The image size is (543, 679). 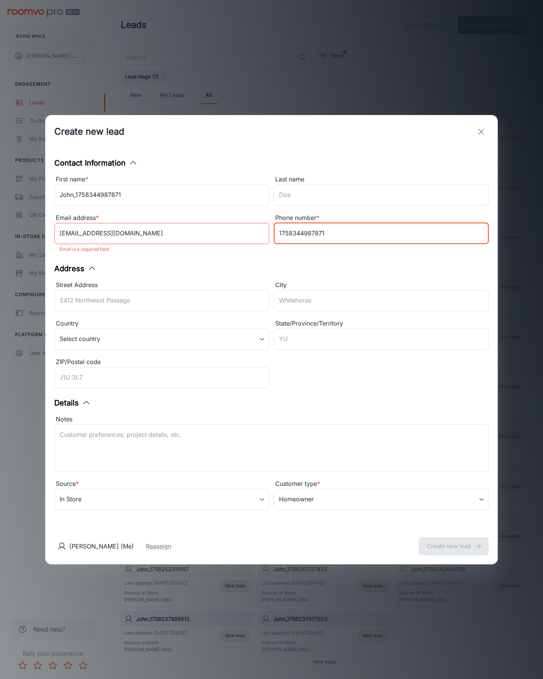 I want to click on div: Street Address, so click(x=162, y=285).